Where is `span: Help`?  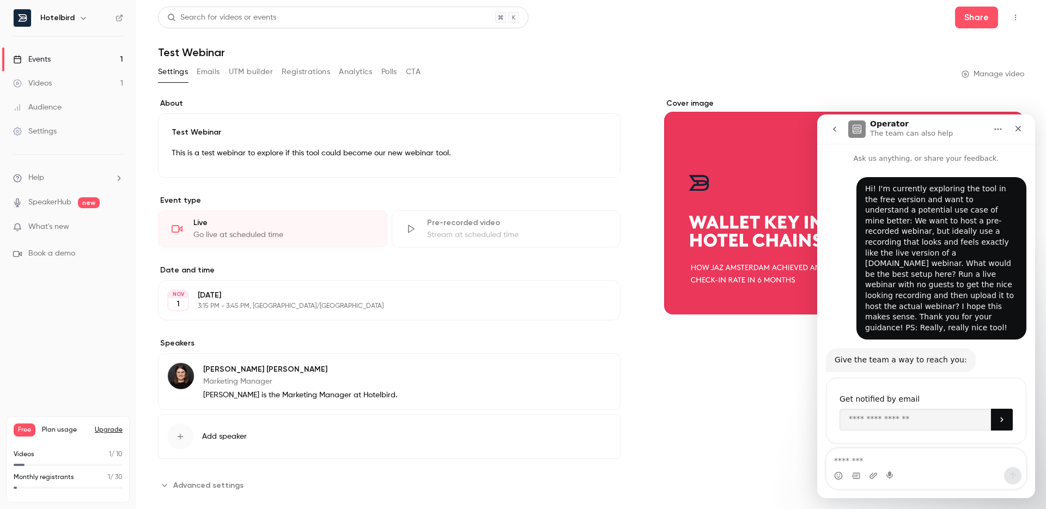 span: Help is located at coordinates (36, 178).